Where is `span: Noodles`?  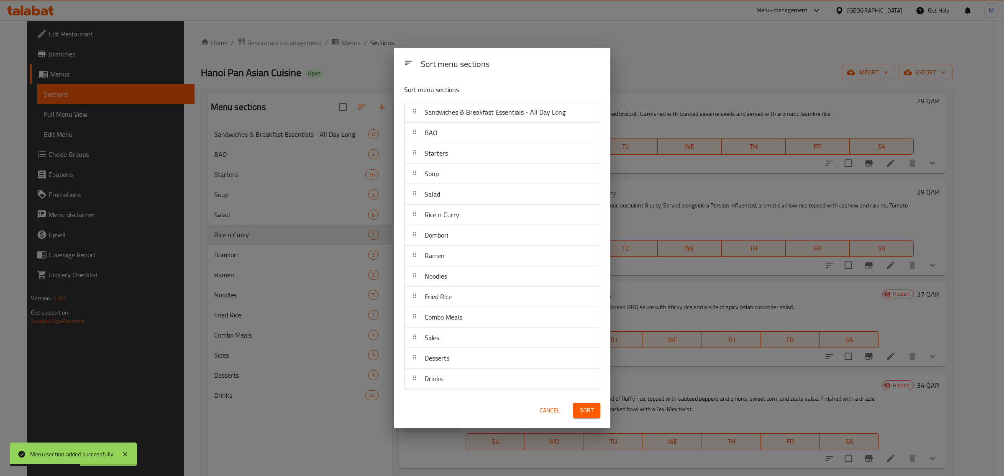
span: Noodles is located at coordinates (436, 276).